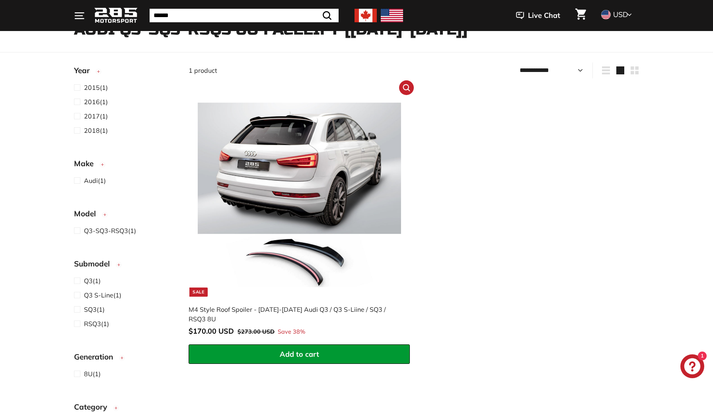  Describe the element at coordinates (244, 16) in the screenshot. I see `input: Search` at that location.